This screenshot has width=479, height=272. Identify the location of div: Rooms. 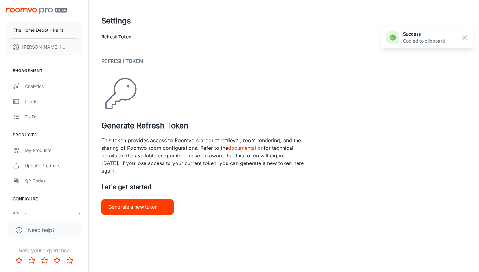
(51, 214).